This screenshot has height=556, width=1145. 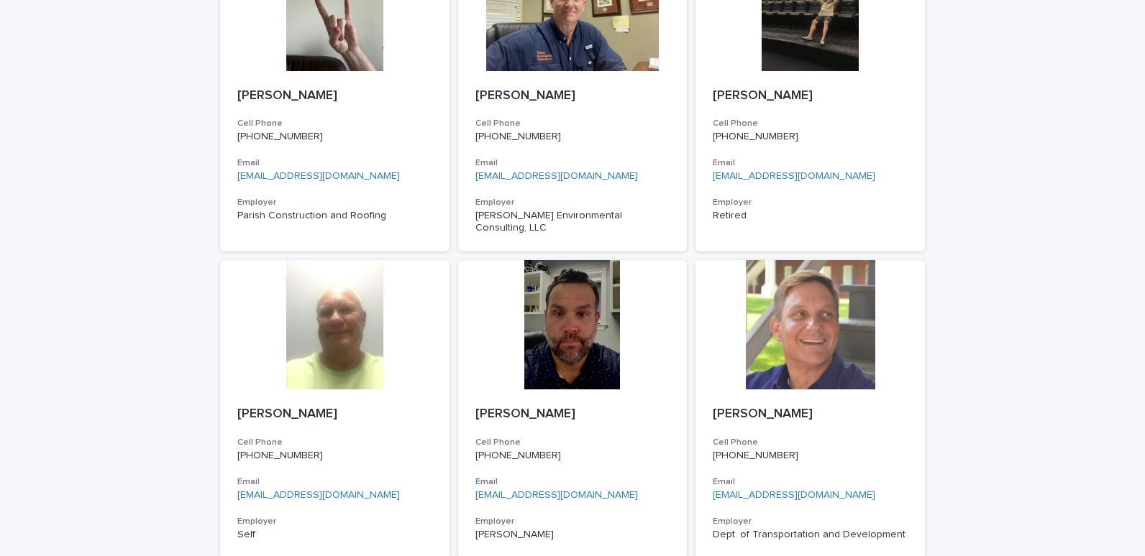 What do you see at coordinates (810, 535) in the screenshot?
I see `p: Dept. of Transportation and Development` at bounding box center [810, 535].